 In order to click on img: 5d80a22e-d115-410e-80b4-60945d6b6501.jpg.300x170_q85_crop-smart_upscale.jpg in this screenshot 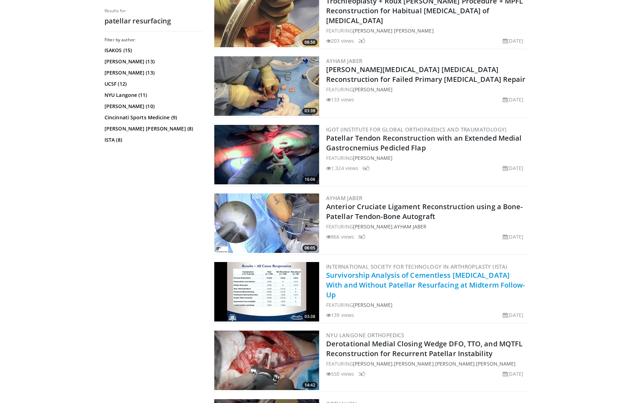, I will do `click(267, 360)`.